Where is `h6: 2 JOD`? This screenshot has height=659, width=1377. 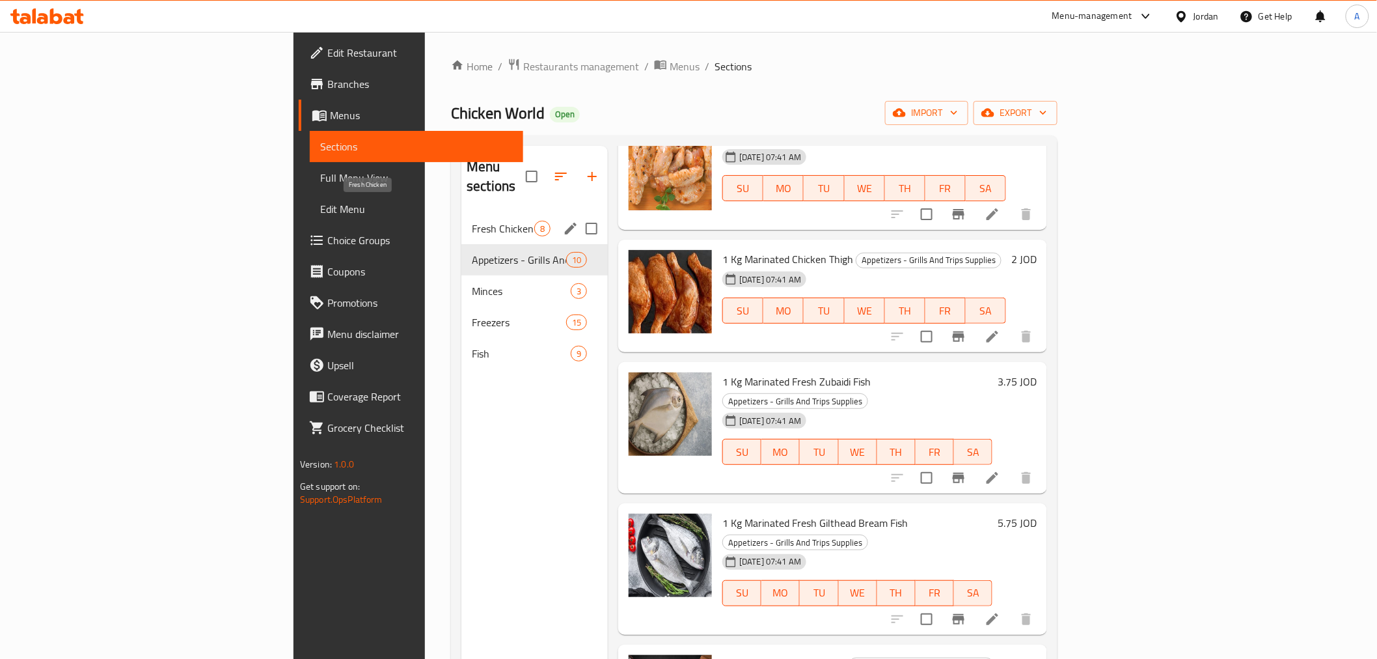
h6: 2 JOD is located at coordinates (1024, 136).